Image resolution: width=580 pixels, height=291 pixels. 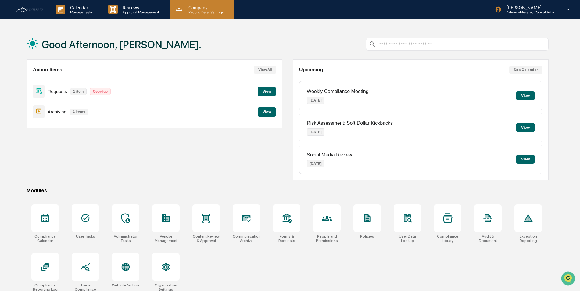 I want to click on p: Calendar, so click(x=80, y=7).